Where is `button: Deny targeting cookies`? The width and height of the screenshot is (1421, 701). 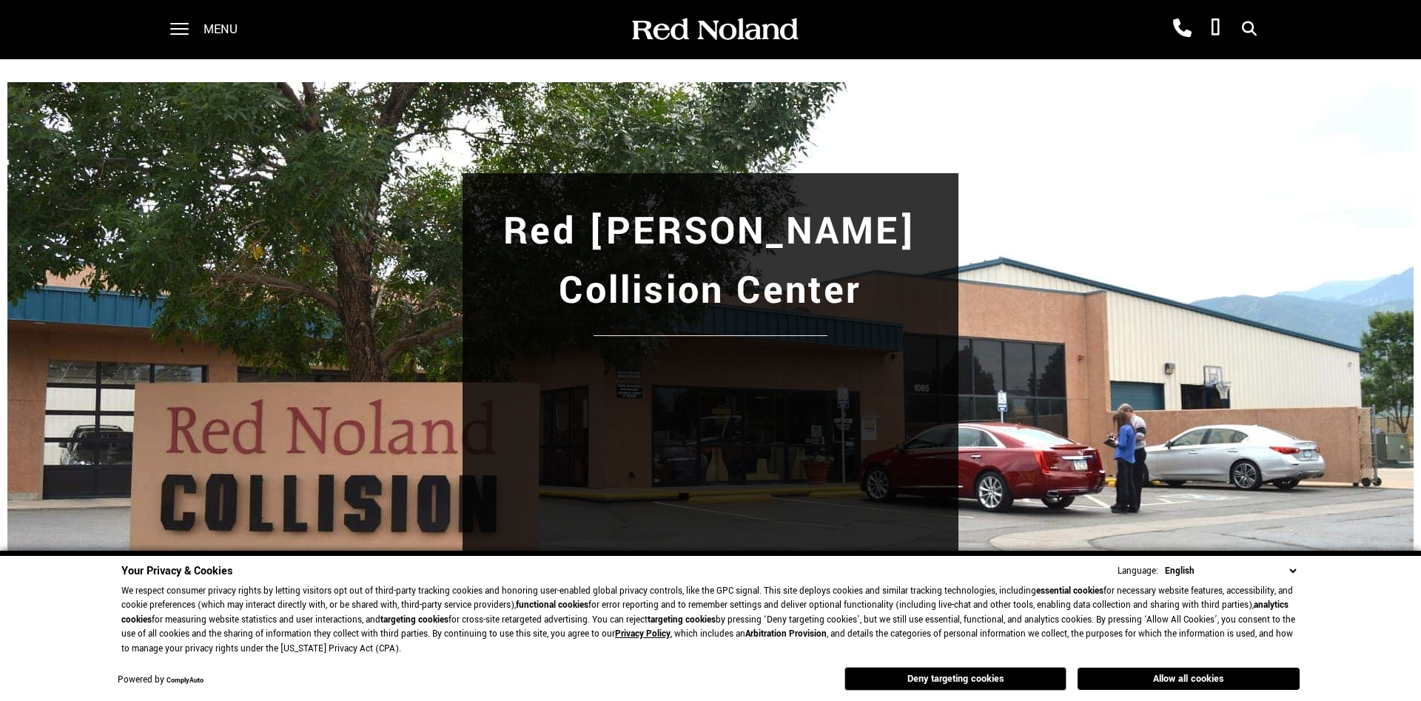
button: Deny targeting cookies is located at coordinates (955, 679).